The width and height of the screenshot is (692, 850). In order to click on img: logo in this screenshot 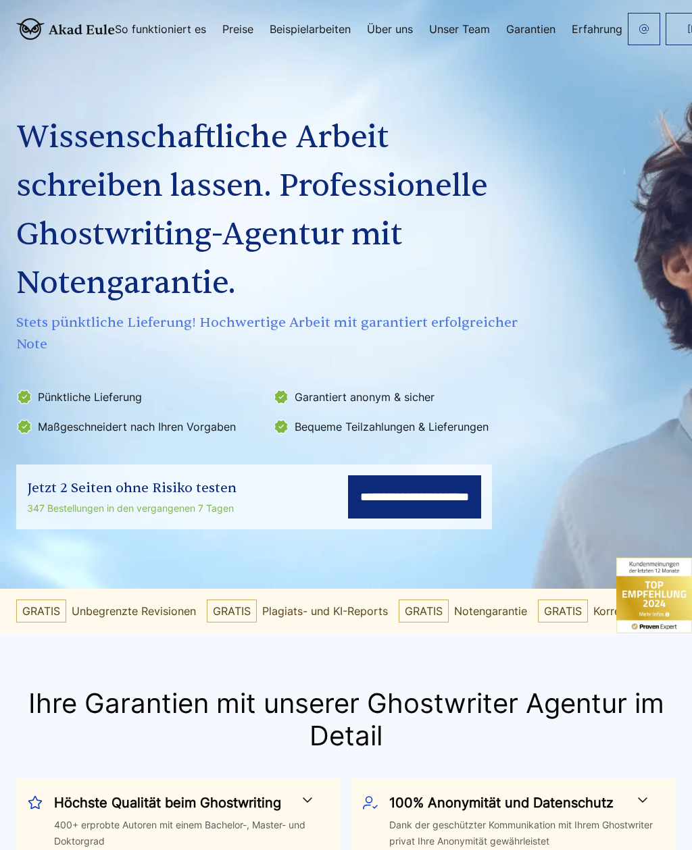, I will do `click(66, 29)`.